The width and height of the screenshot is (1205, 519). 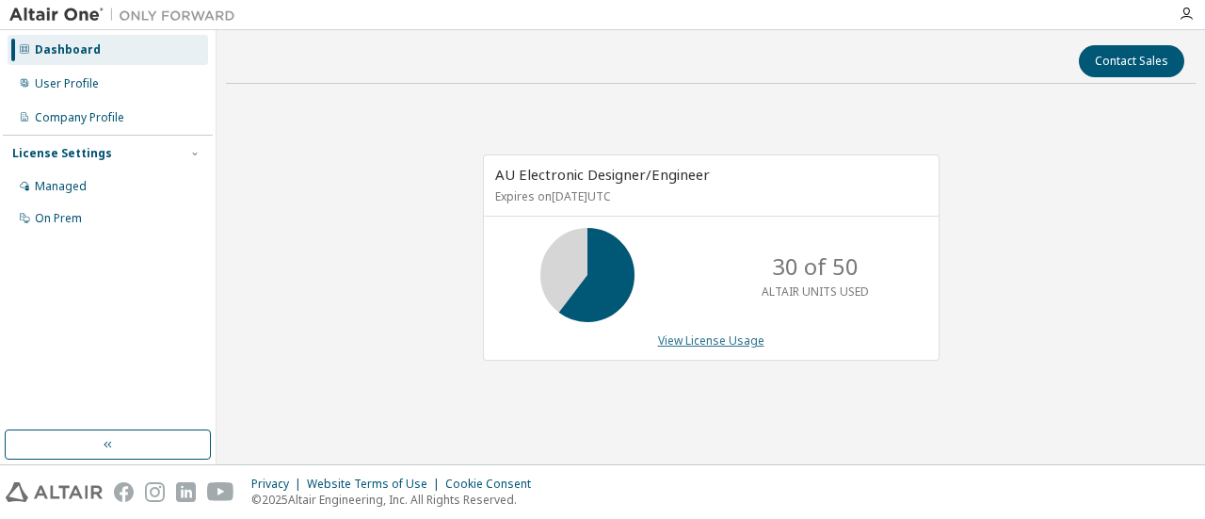 What do you see at coordinates (711, 340) in the screenshot?
I see `a: View License Usage` at bounding box center [711, 340].